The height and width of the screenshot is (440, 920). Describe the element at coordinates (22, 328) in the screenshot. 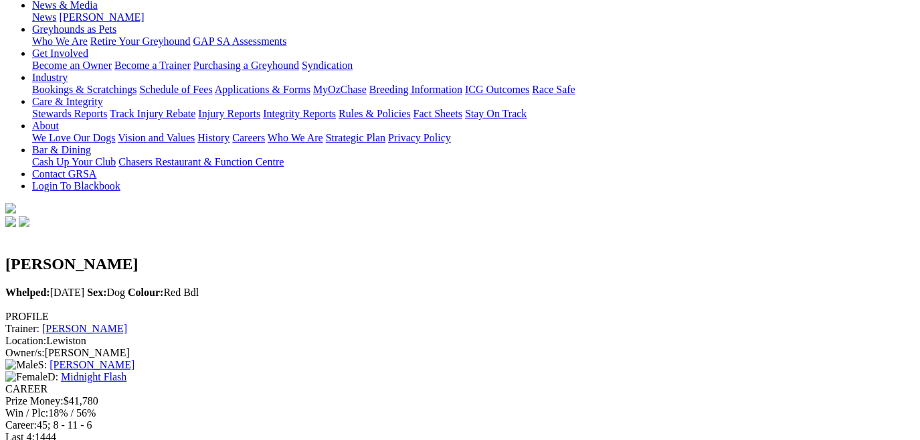

I see `span: Trainer:` at that location.